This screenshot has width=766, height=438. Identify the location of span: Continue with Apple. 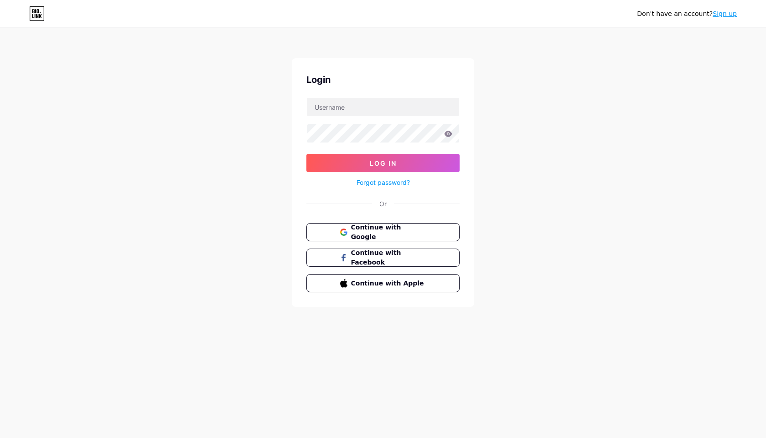
(388, 283).